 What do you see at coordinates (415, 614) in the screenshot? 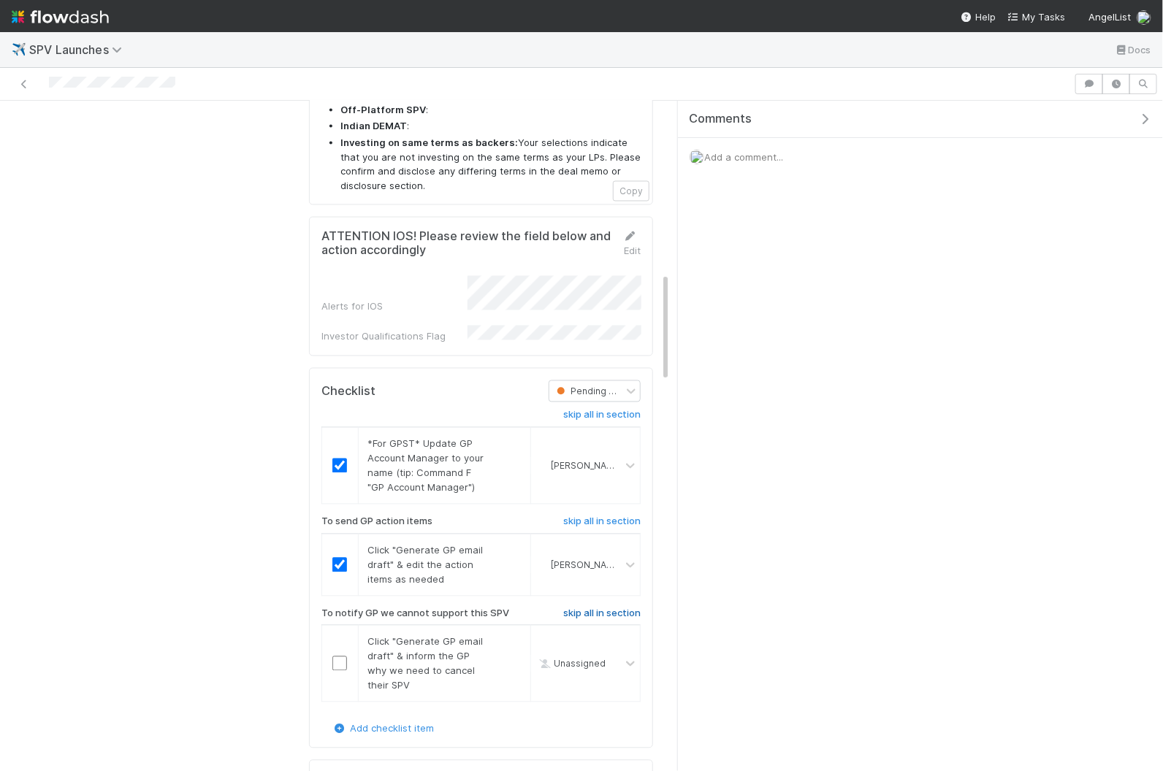
I see `h6: To notify GP we cannot support this SPV` at bounding box center [415, 614].